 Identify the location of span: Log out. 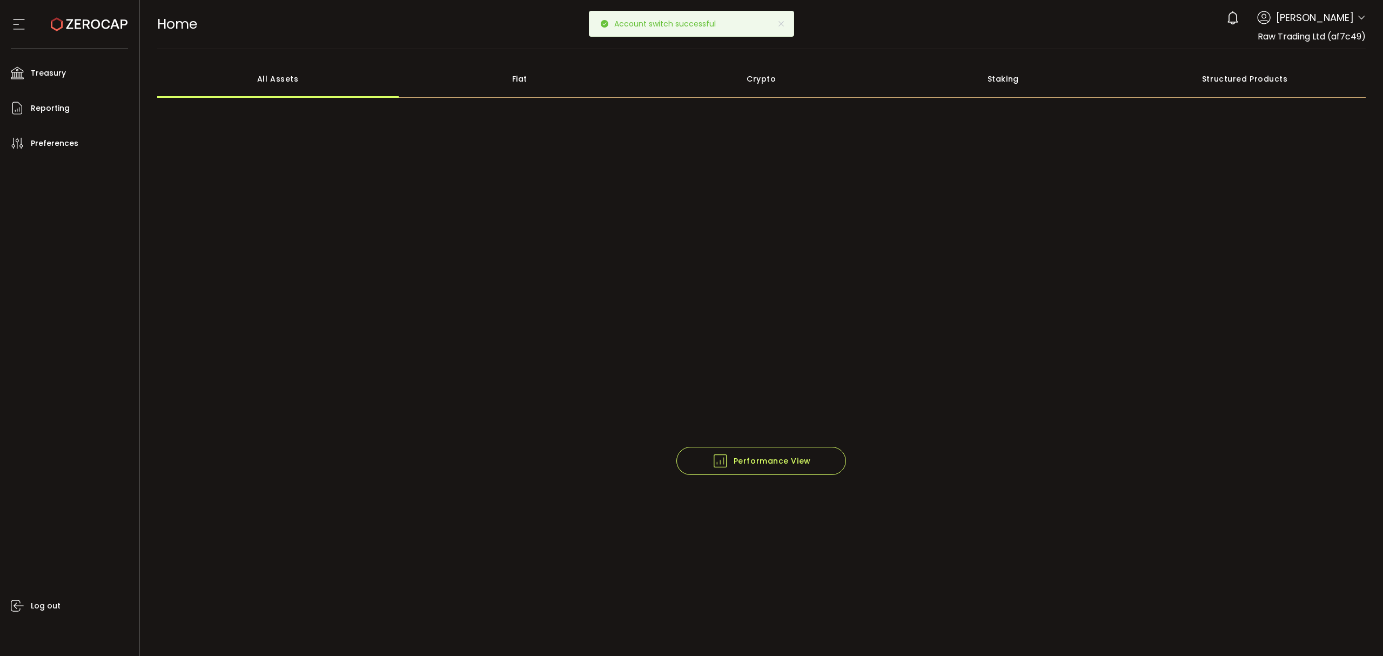
(45, 606).